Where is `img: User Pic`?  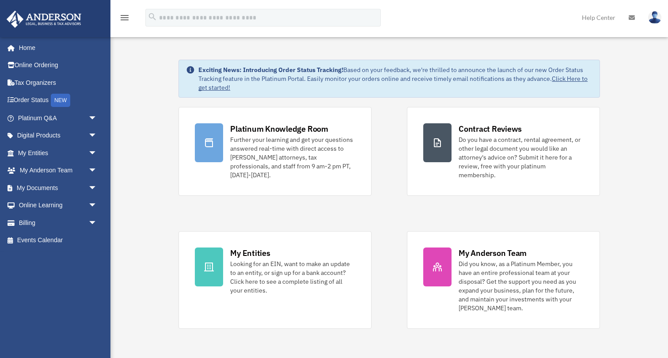 img: User Pic is located at coordinates (655, 17).